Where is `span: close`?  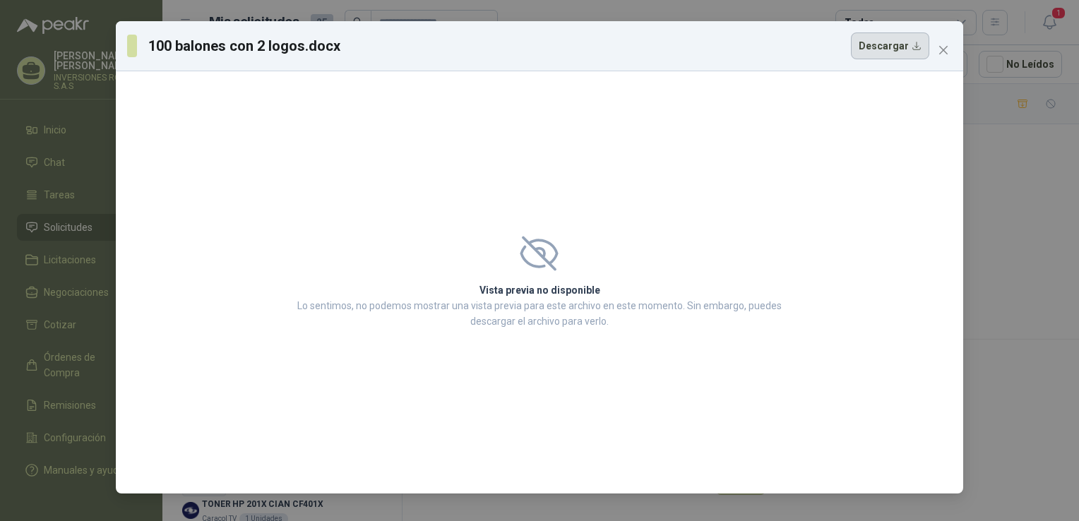
span: close is located at coordinates (943, 50).